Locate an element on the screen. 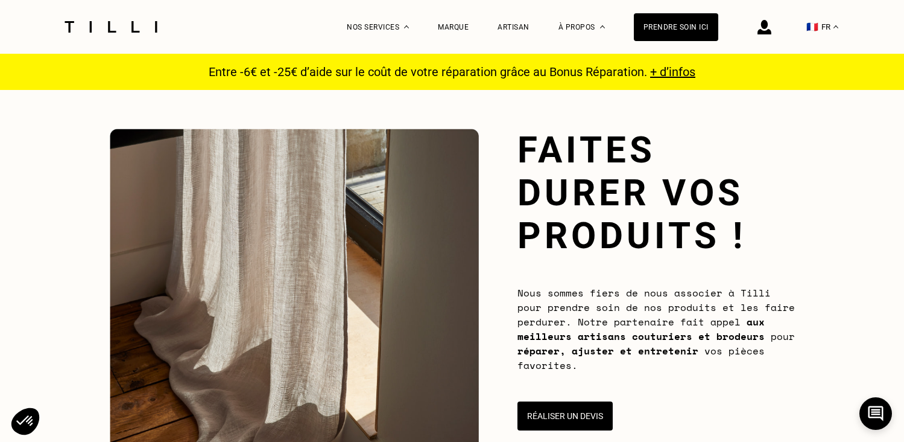 The height and width of the screenshot is (442, 904). div: Prendre soin ici is located at coordinates (676, 27).